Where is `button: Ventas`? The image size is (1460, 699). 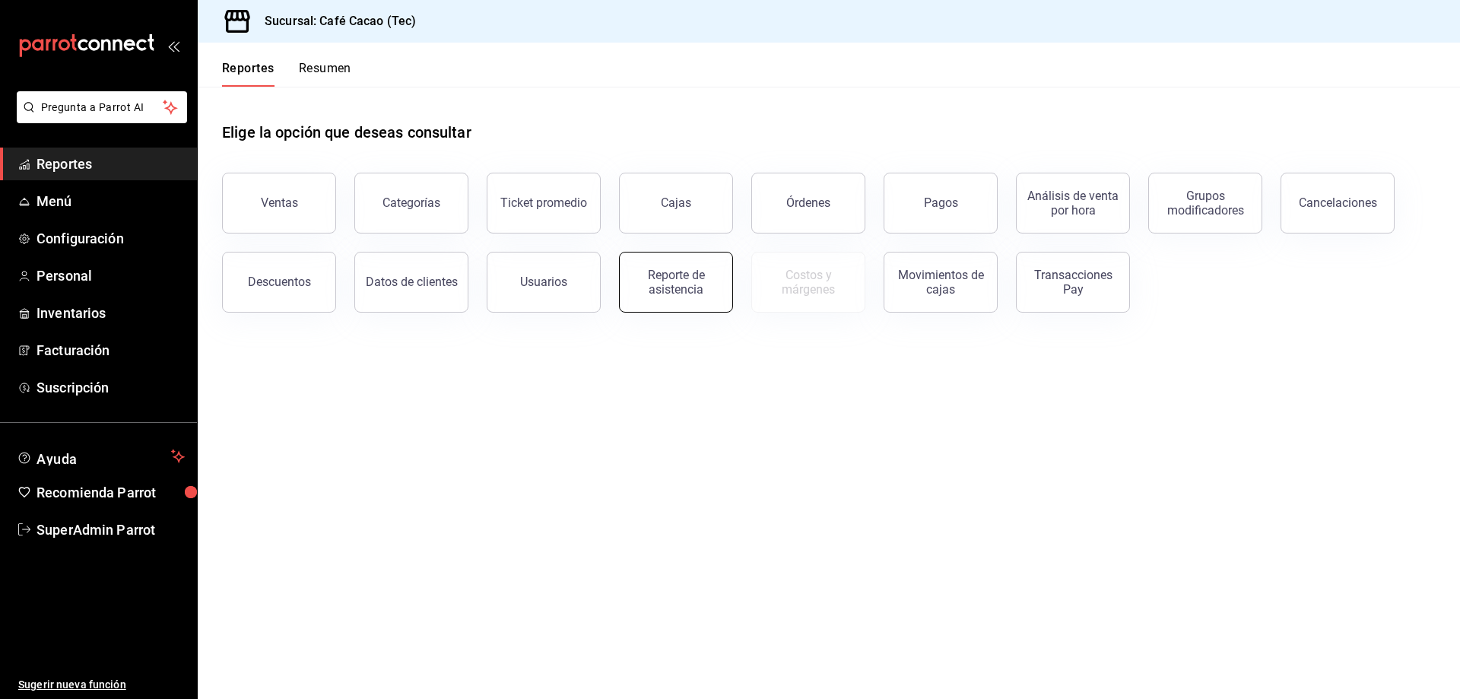 button: Ventas is located at coordinates (279, 203).